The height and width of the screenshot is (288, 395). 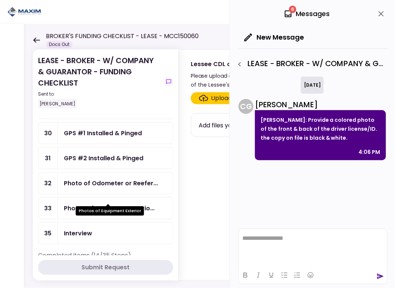 What do you see at coordinates (103, 133) in the screenshot?
I see `div: GPS #1 Installed & Pinged` at bounding box center [103, 133].